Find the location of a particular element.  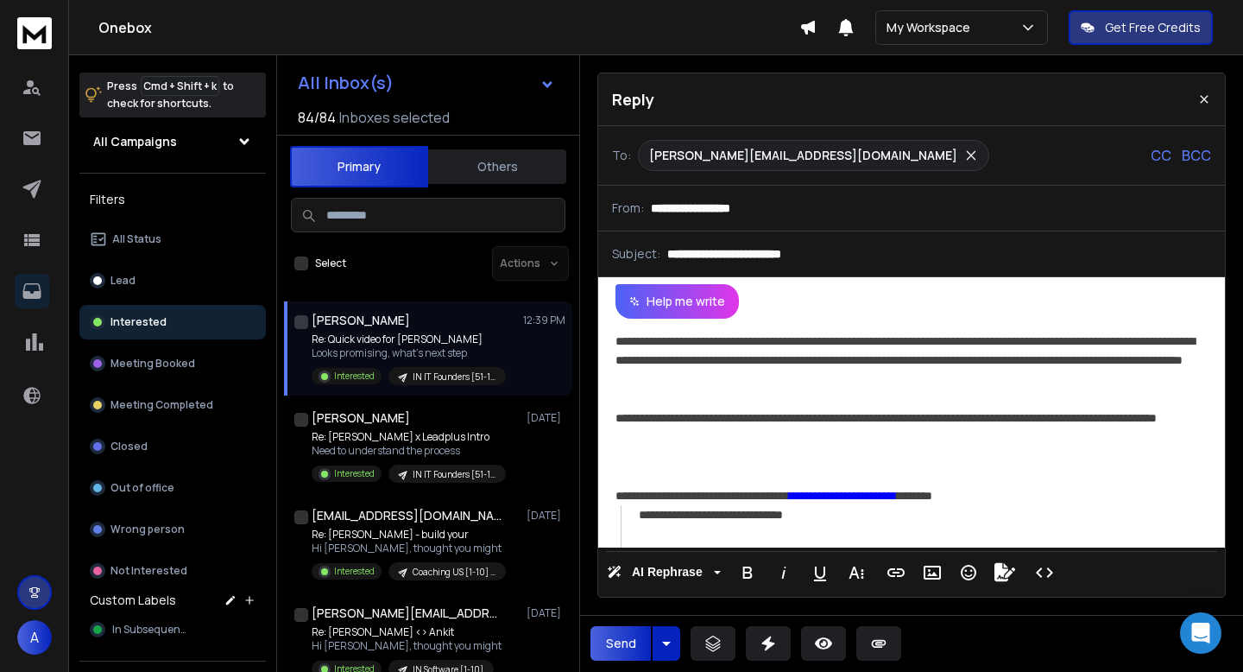

button: Get Free Credits is located at coordinates (1141, 28).